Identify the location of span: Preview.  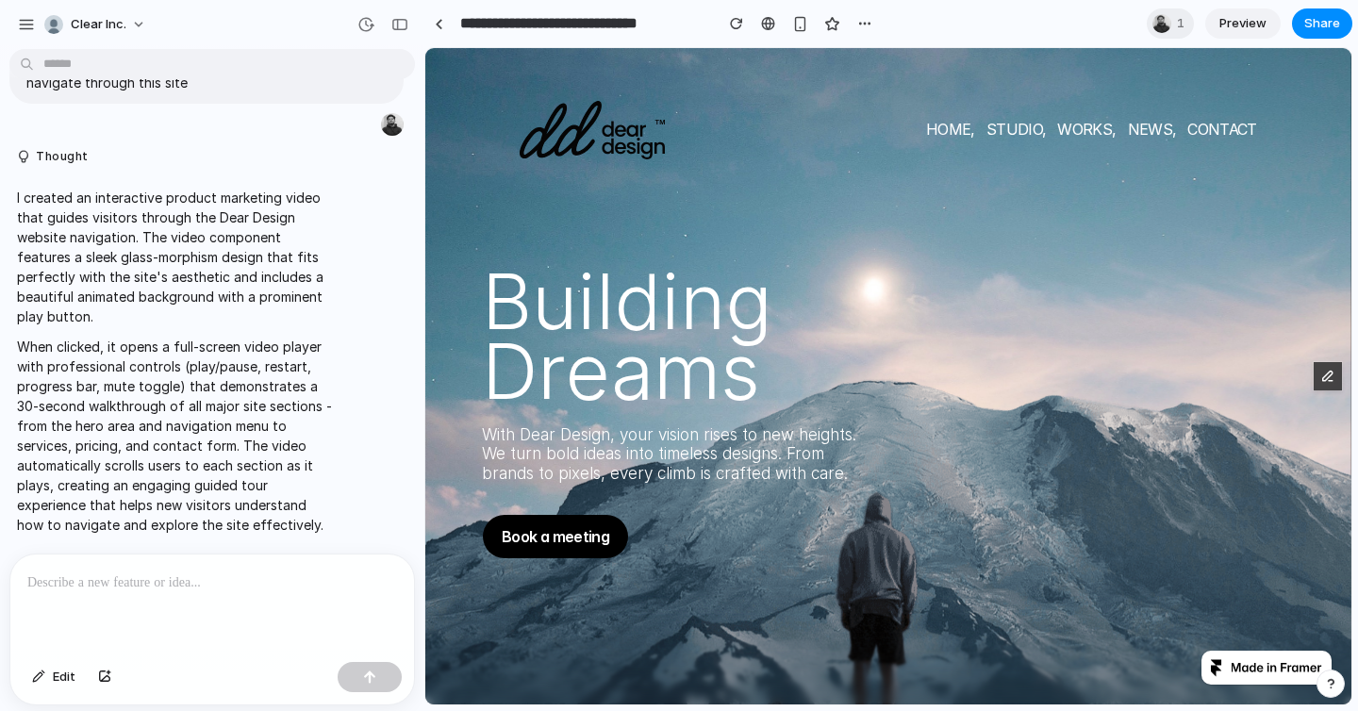
(1243, 24).